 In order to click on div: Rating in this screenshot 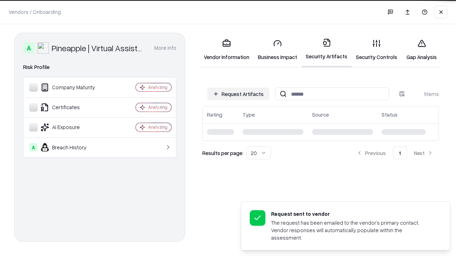, I will do `click(214, 115)`.